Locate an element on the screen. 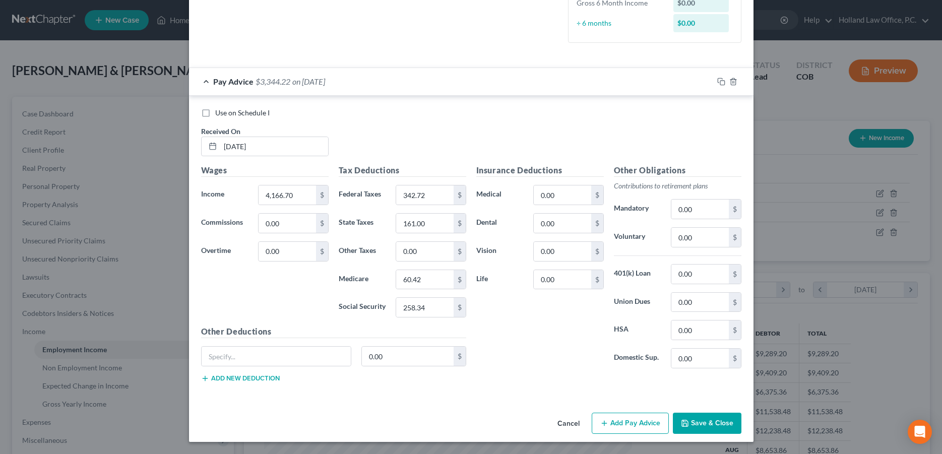 The height and width of the screenshot is (454, 942). h5: Other Obligations is located at coordinates (678, 170).